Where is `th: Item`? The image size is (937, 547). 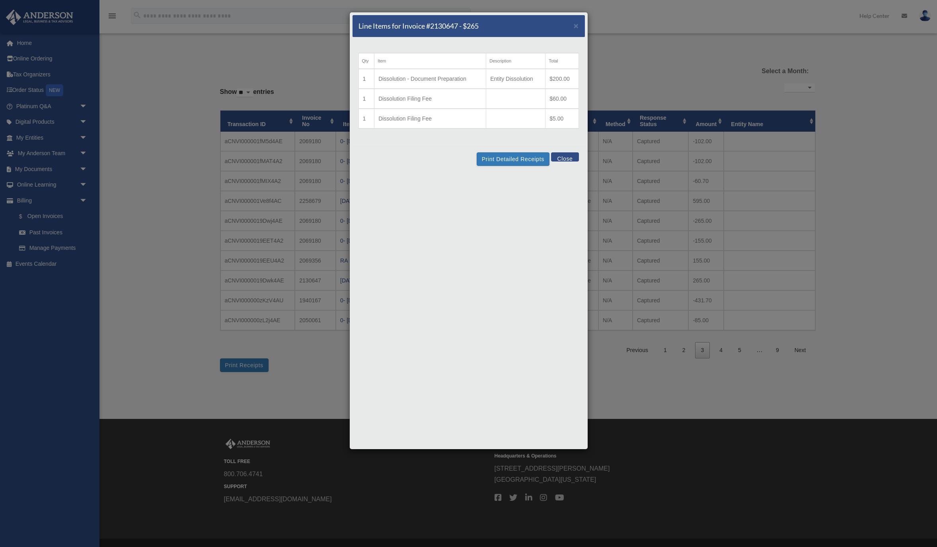 th: Item is located at coordinates (430, 61).